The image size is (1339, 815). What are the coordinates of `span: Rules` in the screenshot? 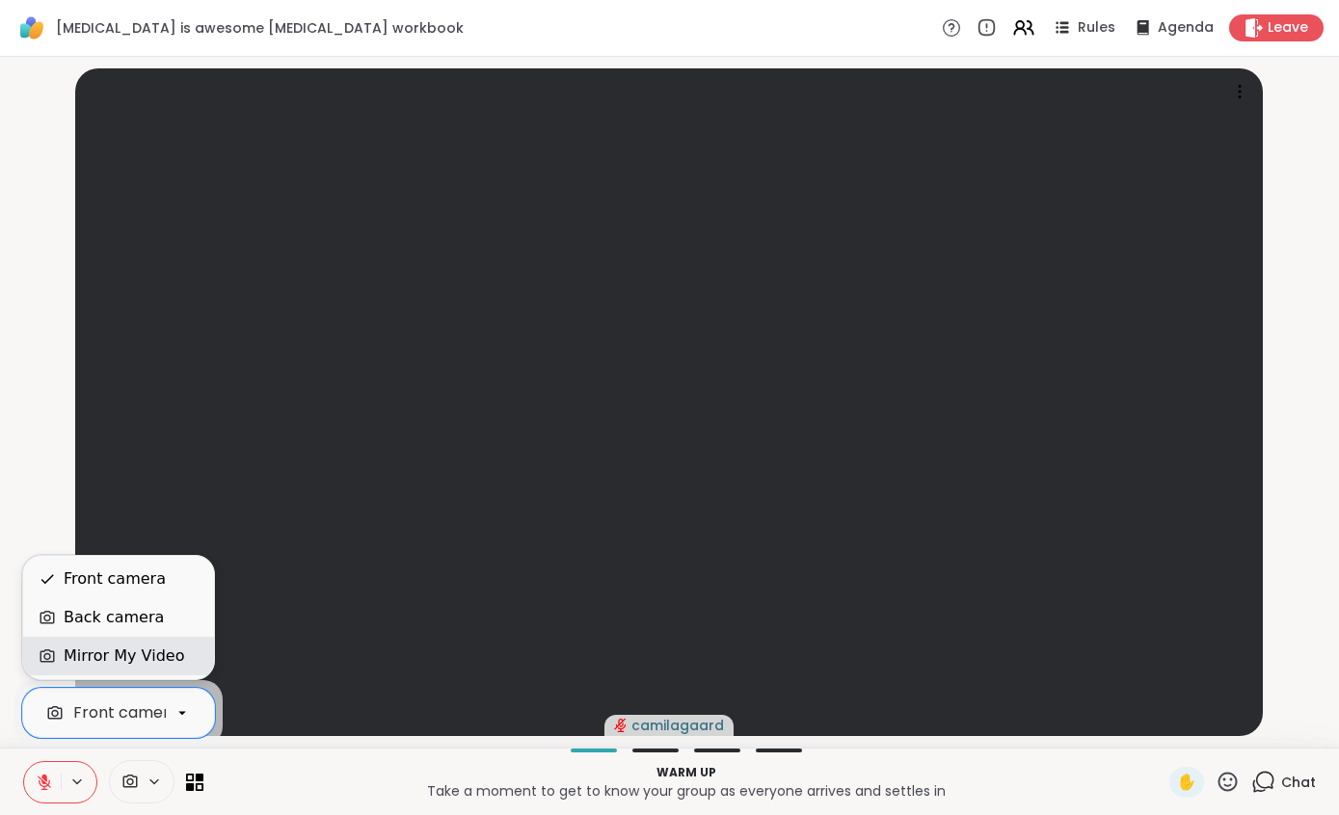 It's located at (1096, 28).